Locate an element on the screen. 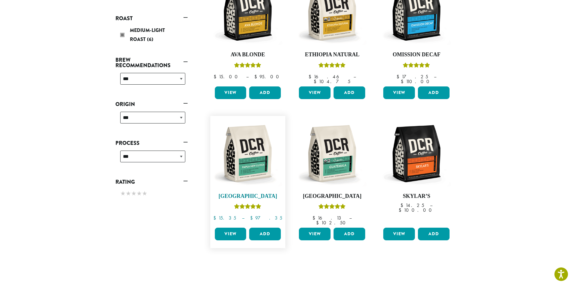 The width and height of the screenshot is (574, 287). img: DCR-12oz-Papua-New-Guinea-Stock-scaled.png is located at coordinates (248, 154).